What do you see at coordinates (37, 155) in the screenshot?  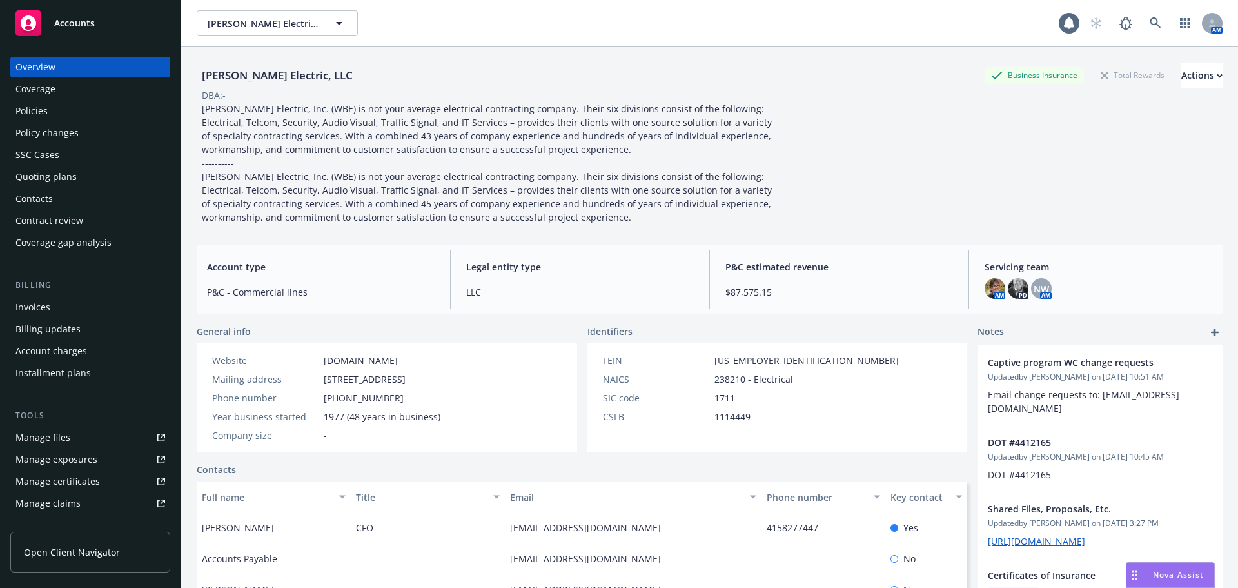 I see `div: SSC Cases` at bounding box center [37, 155].